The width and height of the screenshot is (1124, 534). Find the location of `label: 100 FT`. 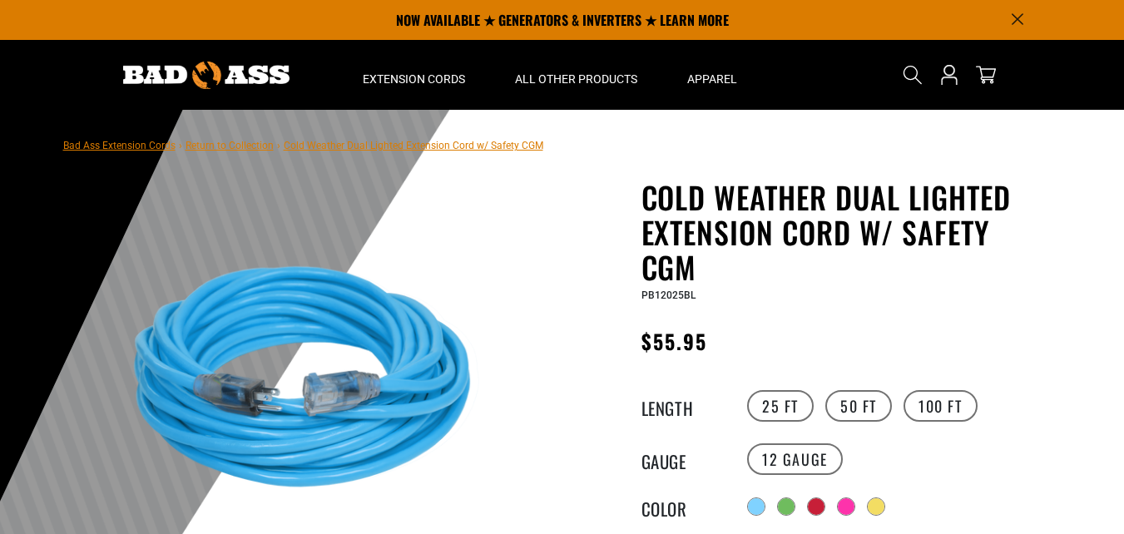

label: 100 FT is located at coordinates (940, 406).